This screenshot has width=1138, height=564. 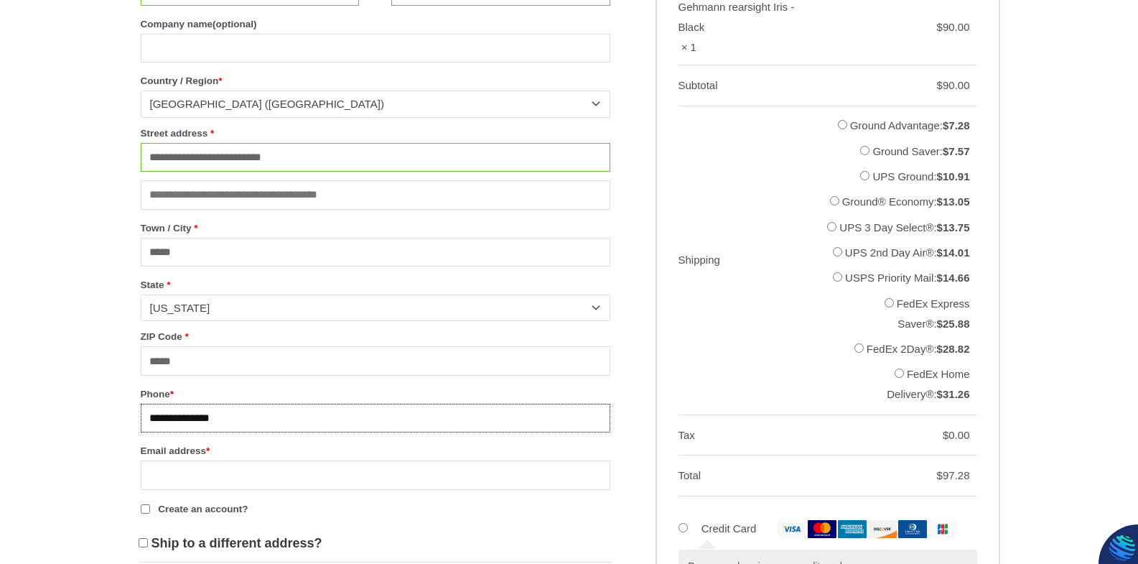 What do you see at coordinates (237, 543) in the screenshot?
I see `span: Ship to a different address?` at bounding box center [237, 543].